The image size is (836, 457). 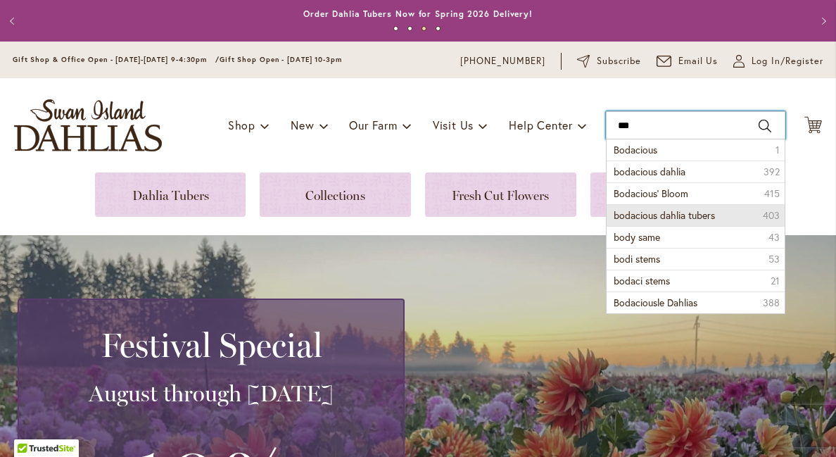 I want to click on span: Bodacious, so click(x=635, y=149).